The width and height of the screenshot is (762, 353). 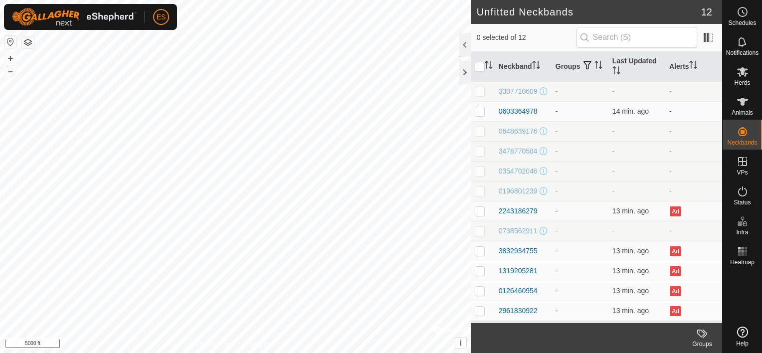 What do you see at coordinates (518, 151) in the screenshot?
I see `div: 3478770584` at bounding box center [518, 151].